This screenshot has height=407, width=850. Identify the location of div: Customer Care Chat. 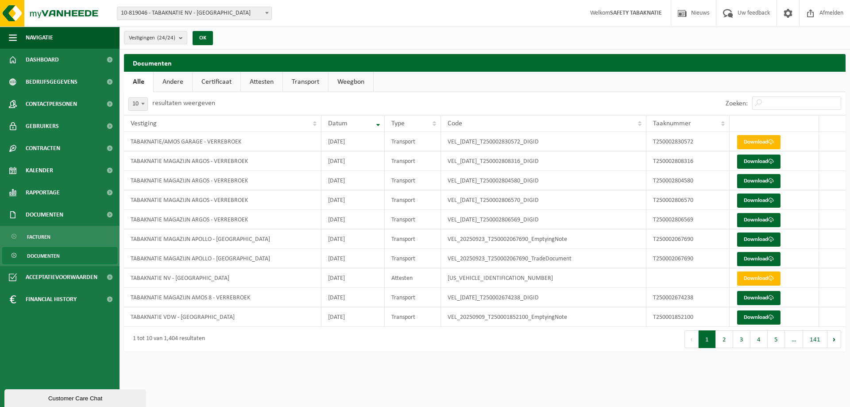
(71, 11).